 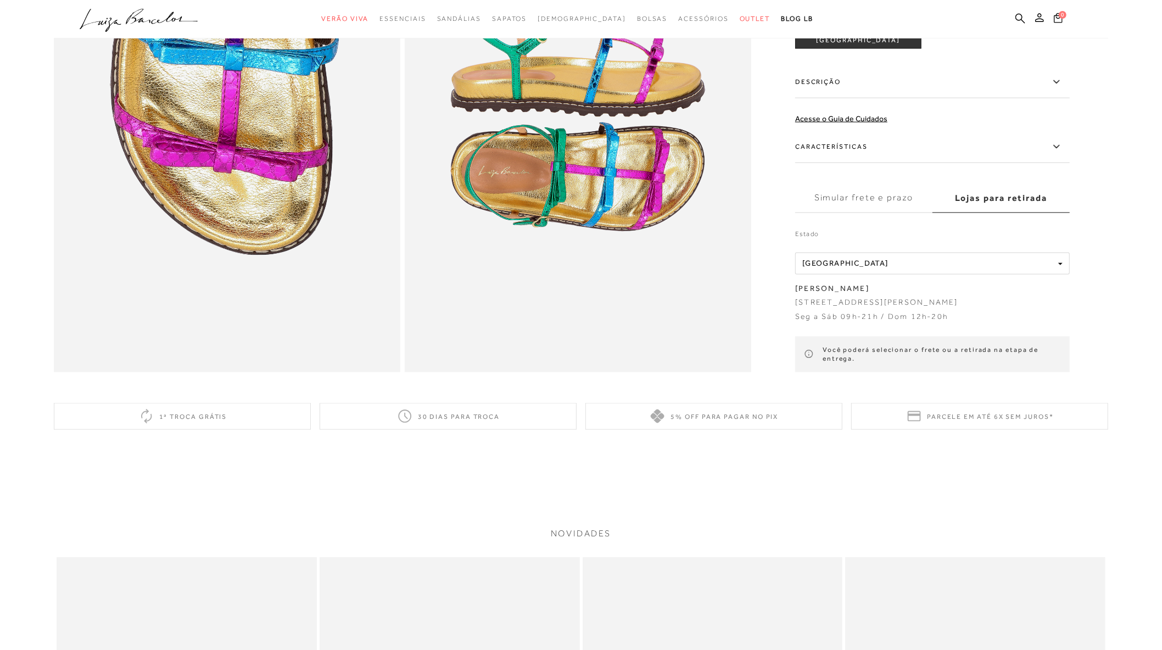 What do you see at coordinates (933, 147) in the screenshot?
I see `label: Características` at bounding box center [933, 147].